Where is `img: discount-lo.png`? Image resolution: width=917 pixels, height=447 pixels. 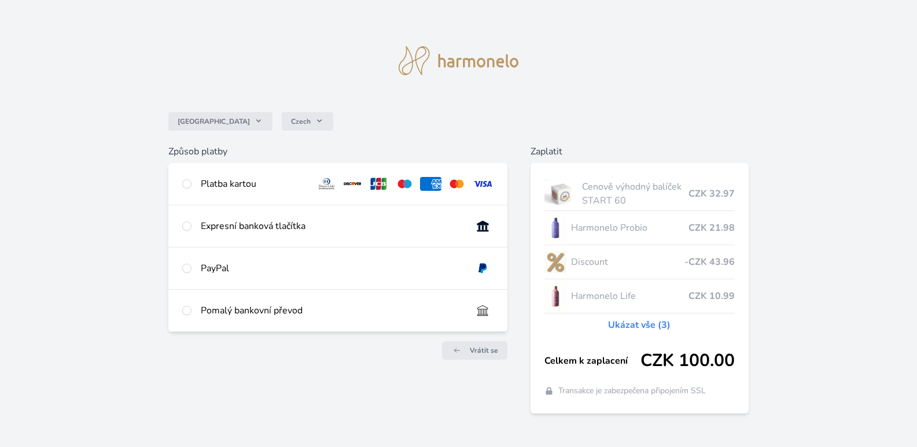 img: discount-lo.png is located at coordinates (555, 262).